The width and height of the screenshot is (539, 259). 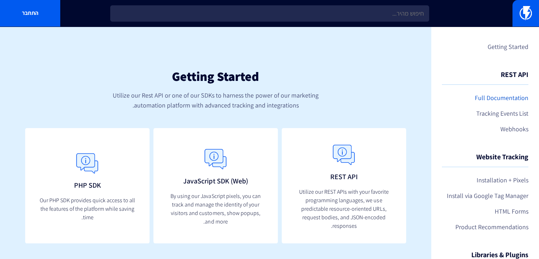 What do you see at coordinates (215, 100) in the screenshot?
I see `p: Utilize our Rest API or one of our SDKs to harness the power of our marketing automation platform...` at bounding box center [215, 100].